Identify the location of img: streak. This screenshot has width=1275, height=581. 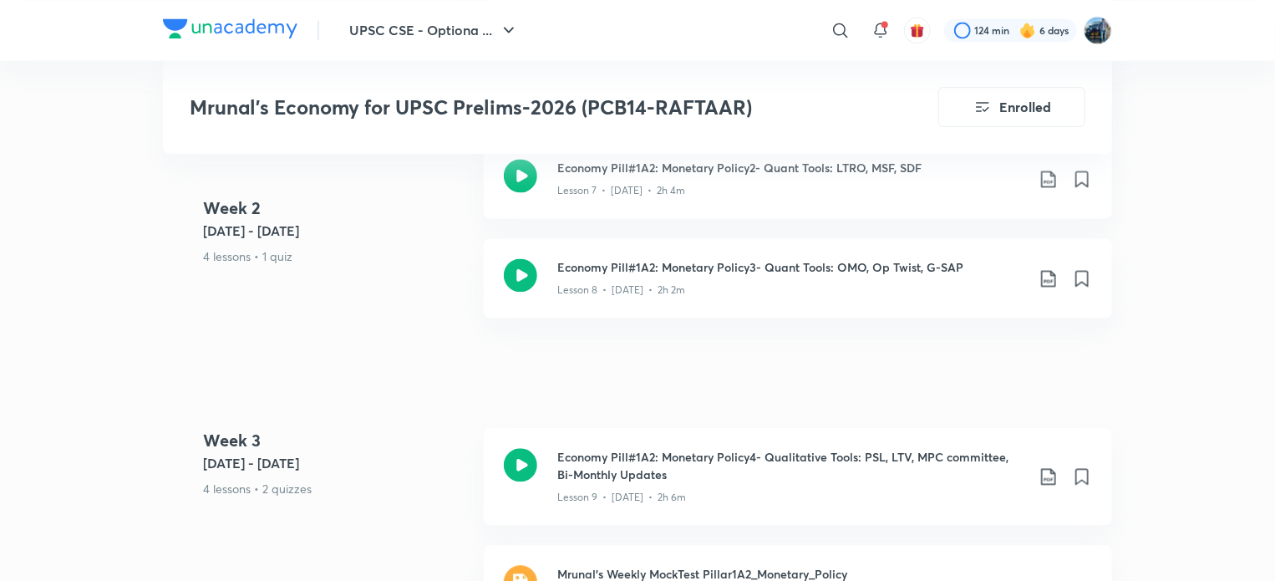
(1028, 30).